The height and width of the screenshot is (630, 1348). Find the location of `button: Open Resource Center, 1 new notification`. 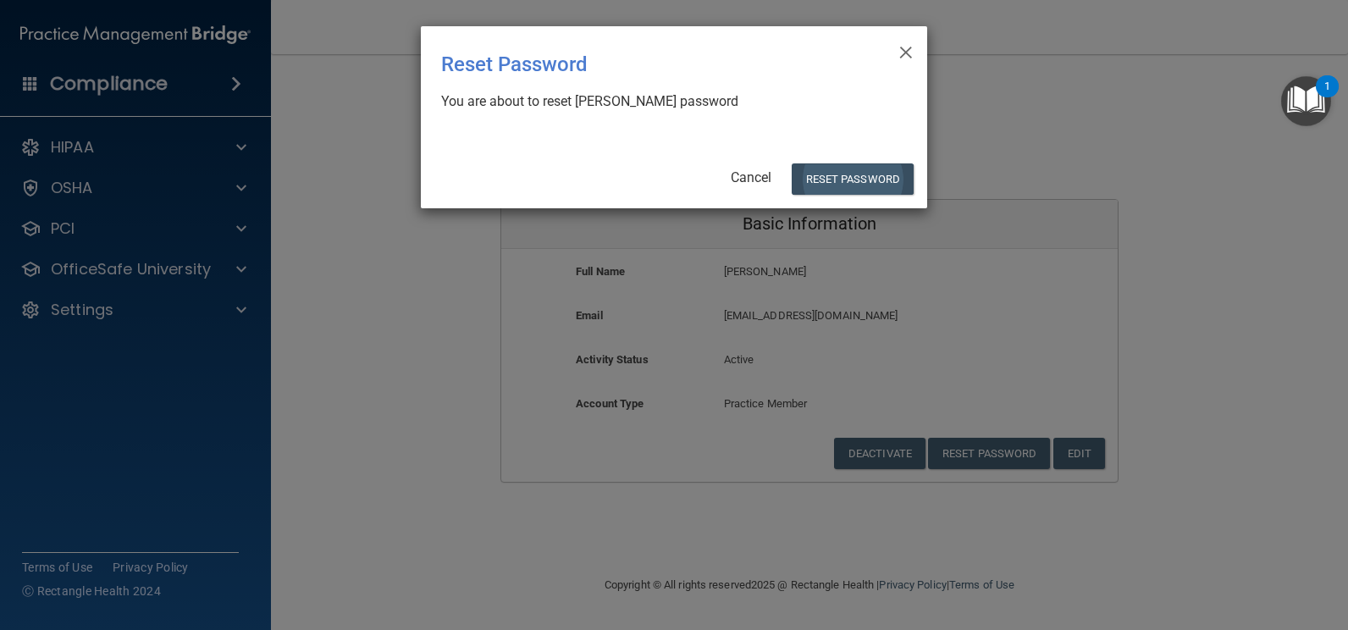

button: Open Resource Center, 1 new notification is located at coordinates (1305, 101).